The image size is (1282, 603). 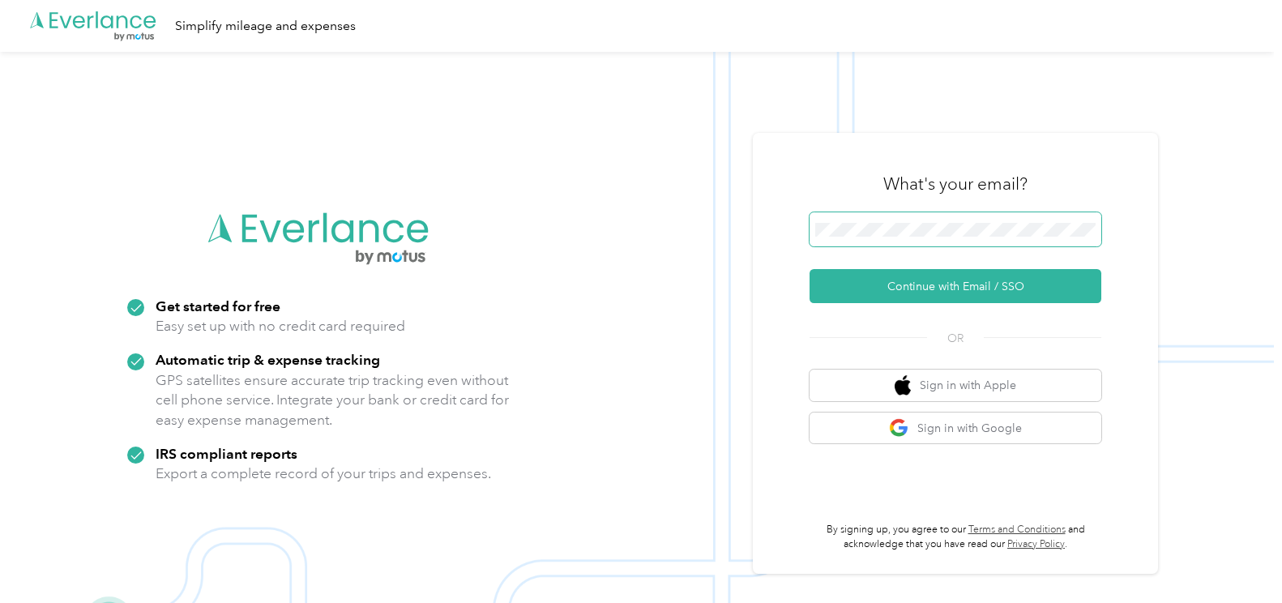 What do you see at coordinates (956, 286) in the screenshot?
I see `button: Continue with Email / SSO` at bounding box center [956, 286].